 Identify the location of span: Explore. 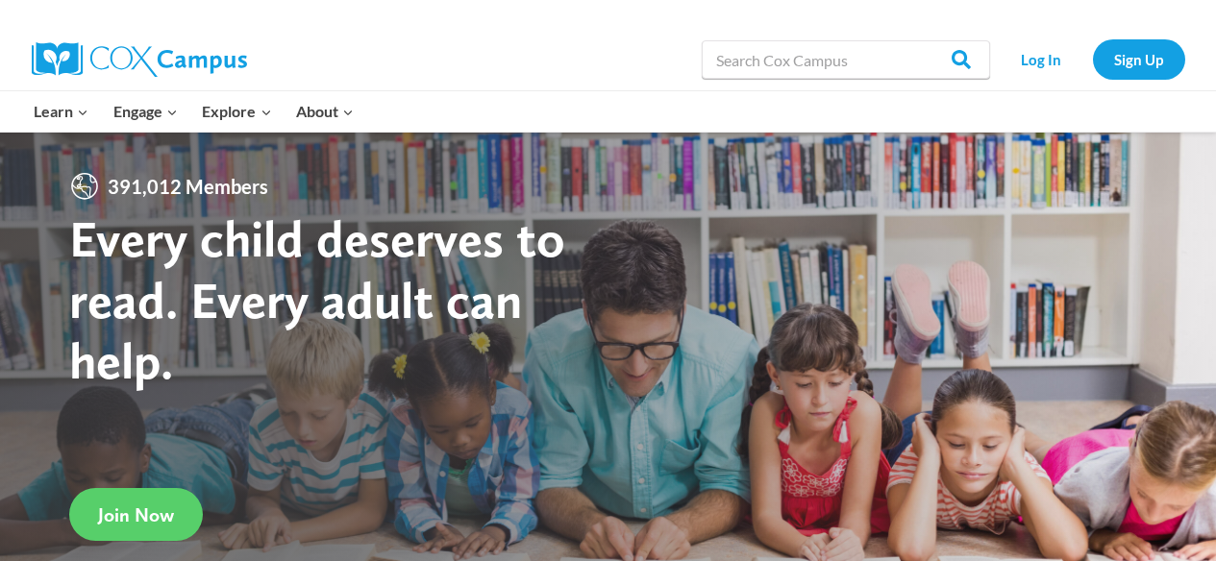
(236, 112).